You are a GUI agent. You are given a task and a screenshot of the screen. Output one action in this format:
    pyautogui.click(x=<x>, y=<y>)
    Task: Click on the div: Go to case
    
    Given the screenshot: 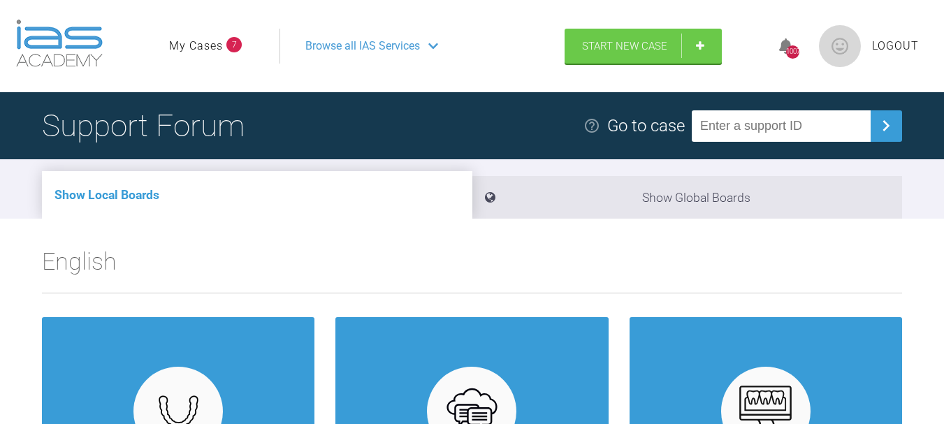 What is the action you would take?
    pyautogui.click(x=646, y=126)
    